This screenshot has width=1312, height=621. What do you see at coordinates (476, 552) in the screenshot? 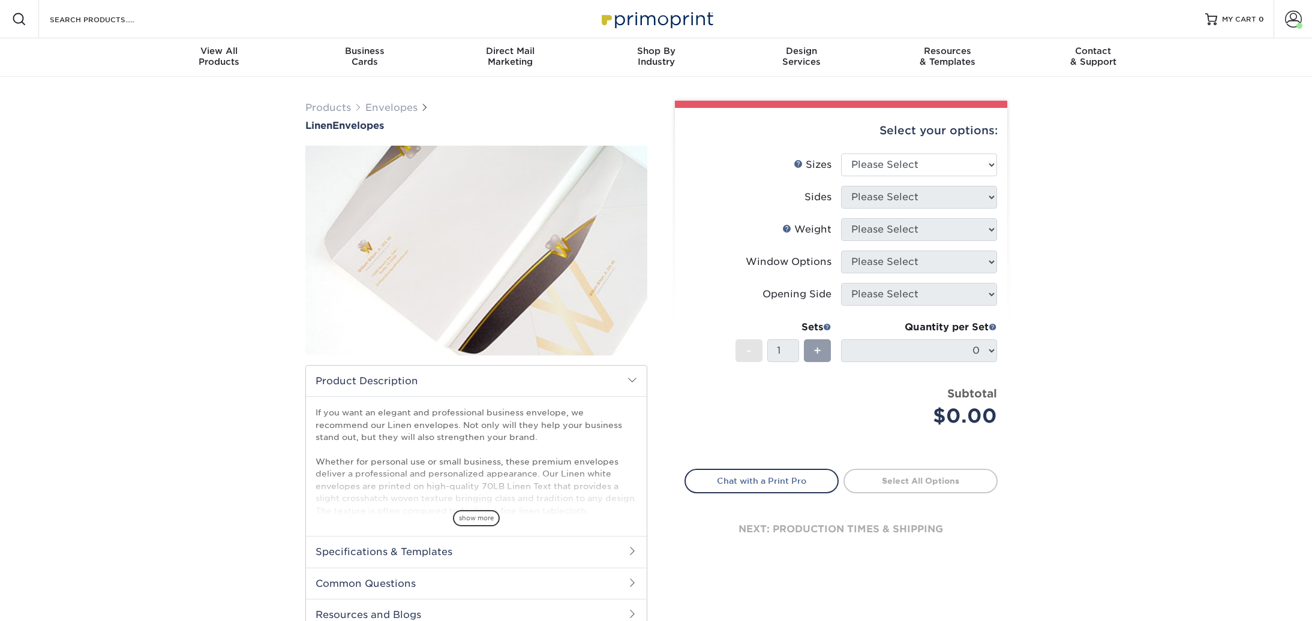
I see `h2: Specifications & Templates` at bounding box center [476, 552].